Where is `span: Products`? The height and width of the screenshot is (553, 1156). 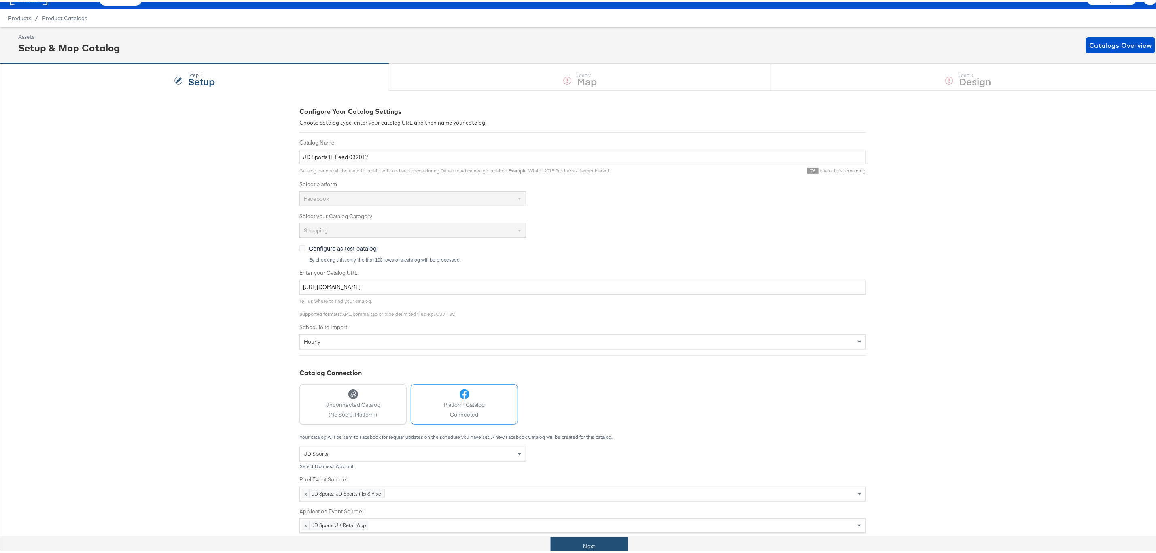
span: Products is located at coordinates (19, 16).